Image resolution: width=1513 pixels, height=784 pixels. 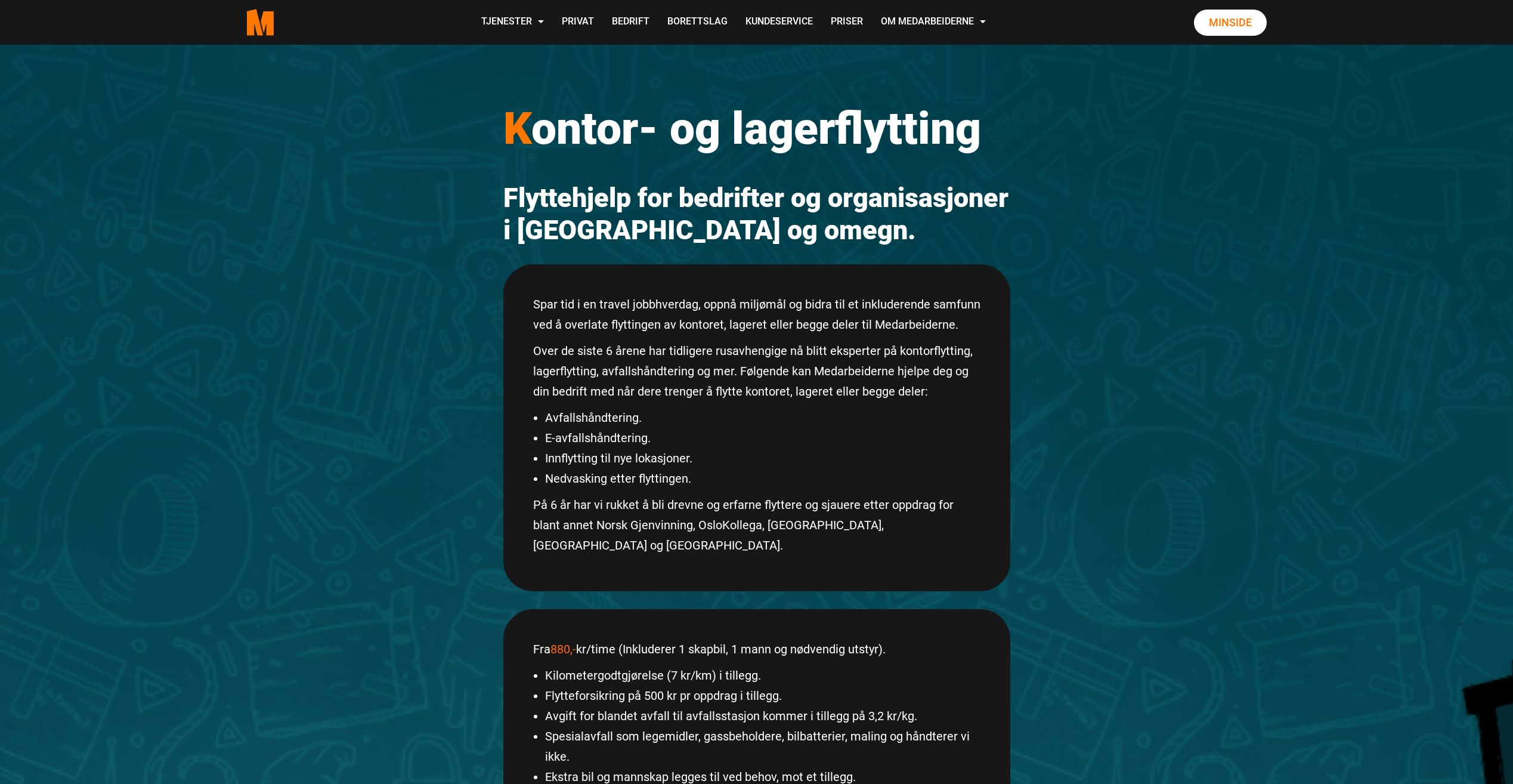 What do you see at coordinates (762, 458) in the screenshot?
I see `li: Innflytting til nye lokasjoner.` at bounding box center [762, 458].